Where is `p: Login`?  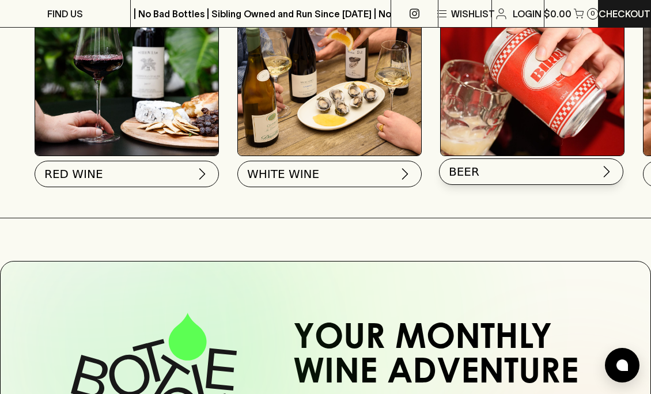
p: Login is located at coordinates (527, 14).